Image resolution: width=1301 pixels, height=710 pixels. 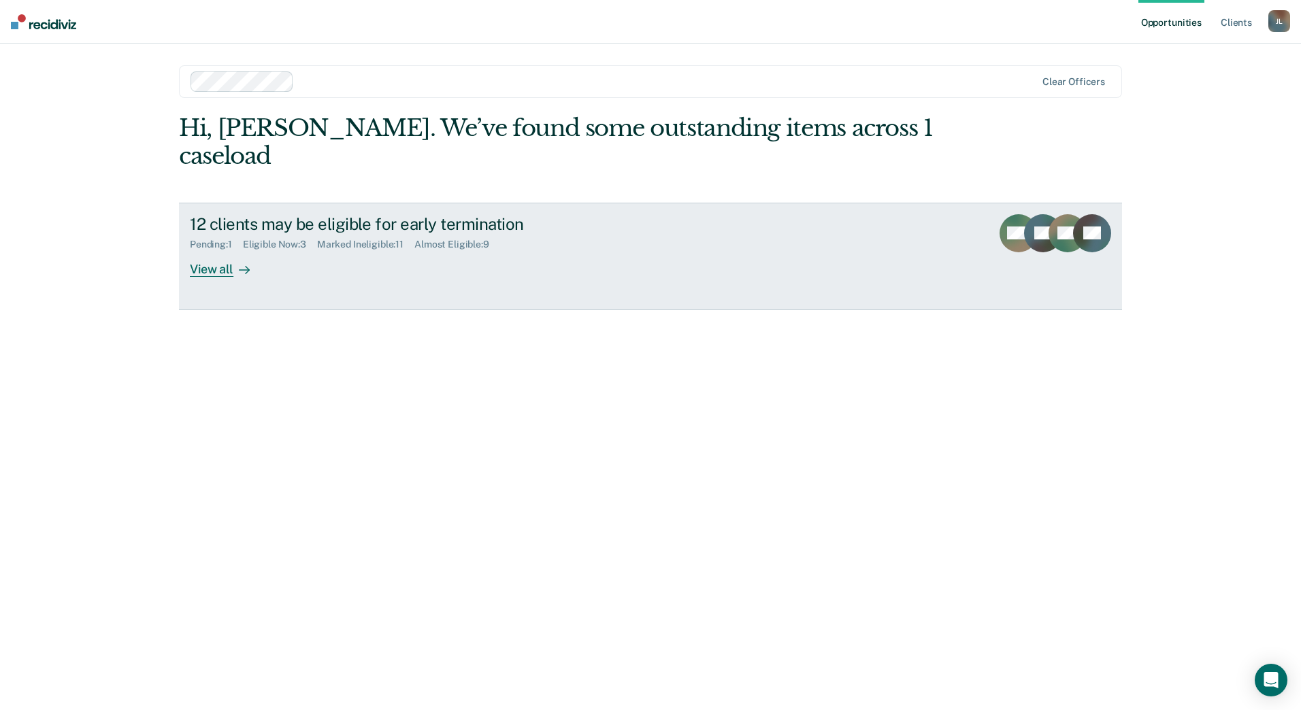 What do you see at coordinates (365, 244) in the screenshot?
I see `div: Marked Ineligible : 11` at bounding box center [365, 244].